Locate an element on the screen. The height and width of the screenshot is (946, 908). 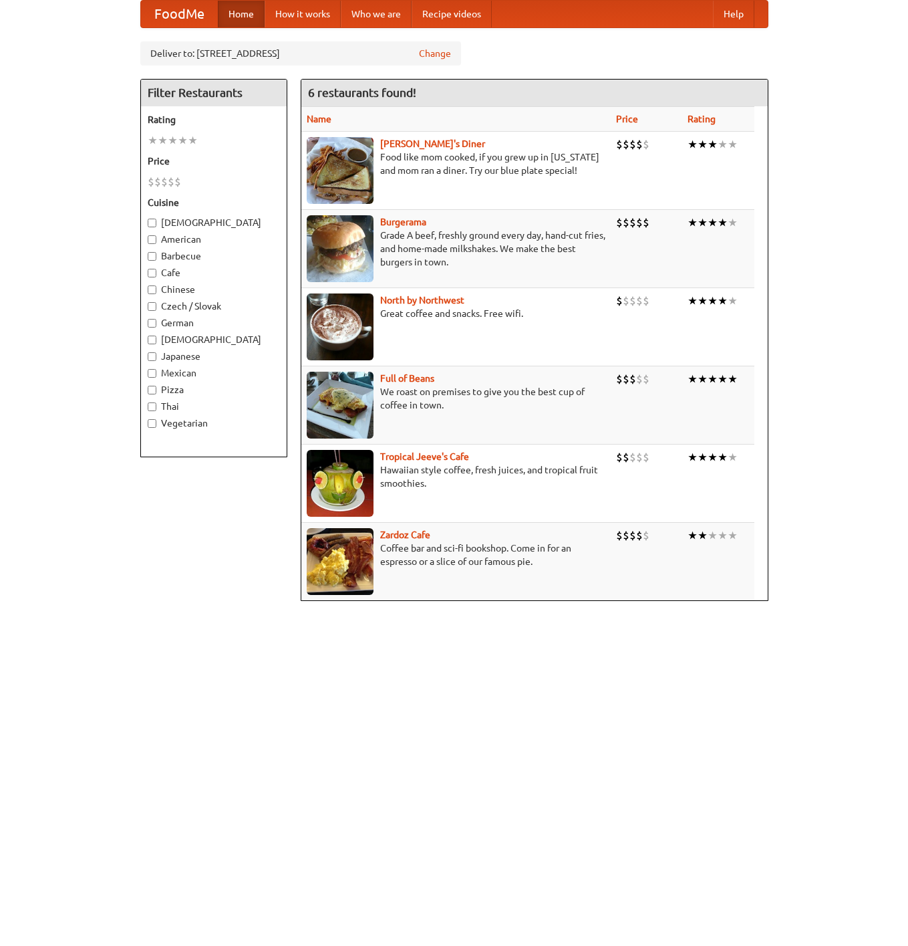
img: beans.jpg is located at coordinates (340, 405).